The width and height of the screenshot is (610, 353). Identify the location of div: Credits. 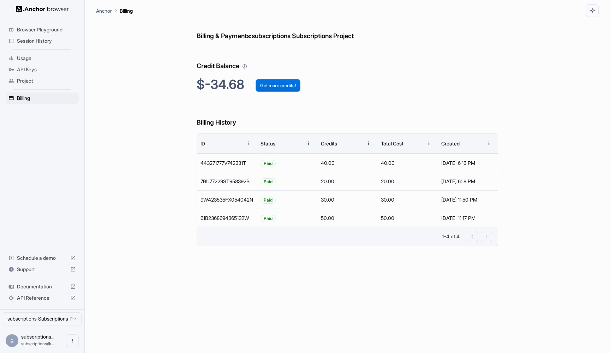
(329, 143).